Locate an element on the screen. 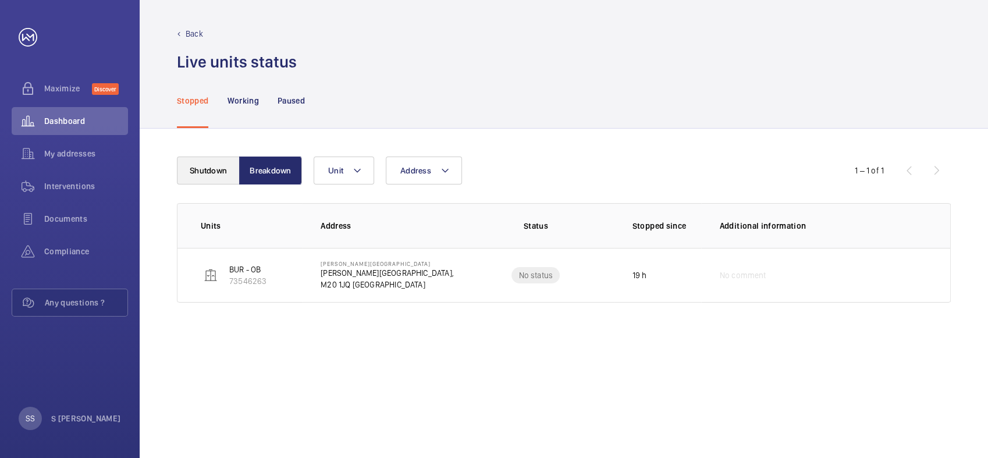  p: Units is located at coordinates (251, 226).